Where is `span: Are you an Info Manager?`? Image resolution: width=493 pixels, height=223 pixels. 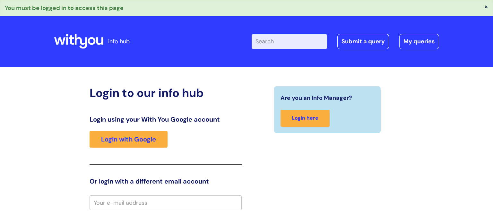
span: Are you an Info Manager? is located at coordinates (316, 98).